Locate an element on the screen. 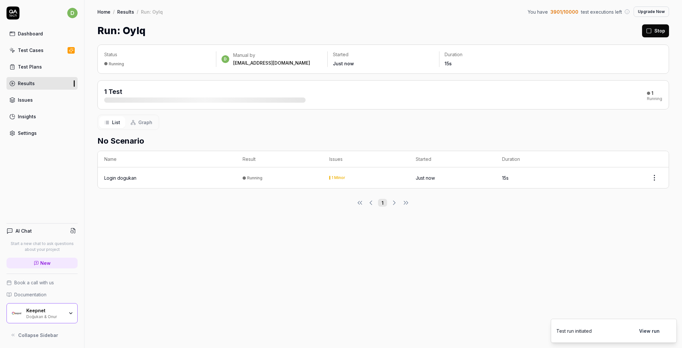  th: Issues is located at coordinates (366, 159).